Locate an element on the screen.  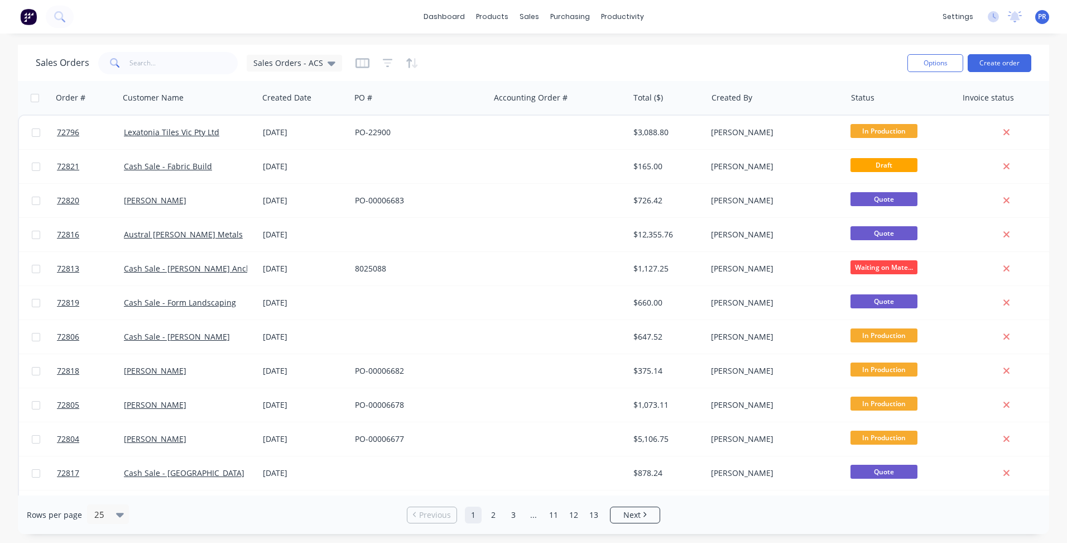
div: PO-00006677 is located at coordinates (417, 439).